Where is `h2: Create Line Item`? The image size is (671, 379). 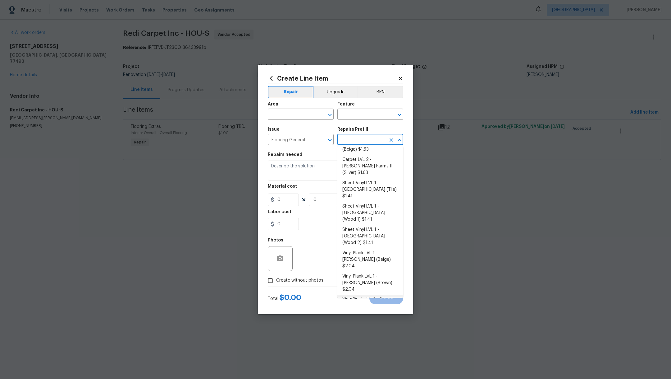 h2: Create Line Item is located at coordinates (333, 78).